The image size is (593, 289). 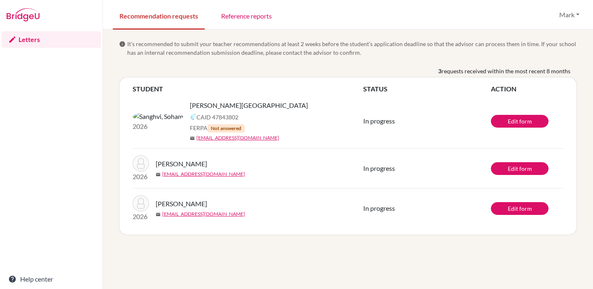 I want to click on span: It’s recommended to submit your teacher recommendations at least 2 weeks before the student’s app..., so click(x=352, y=48).